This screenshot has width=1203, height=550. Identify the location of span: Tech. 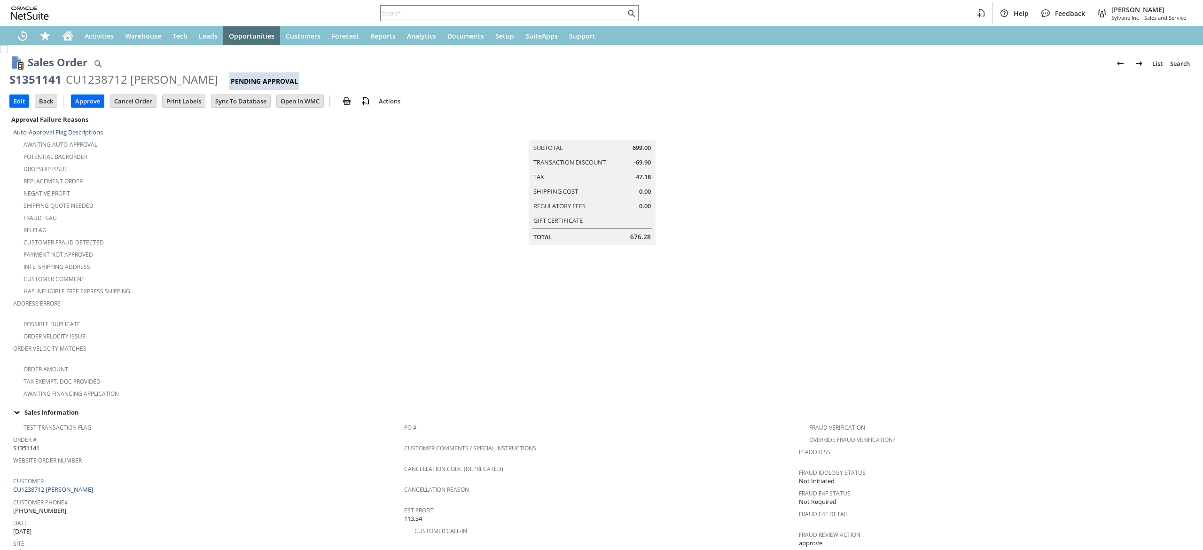
(180, 36).